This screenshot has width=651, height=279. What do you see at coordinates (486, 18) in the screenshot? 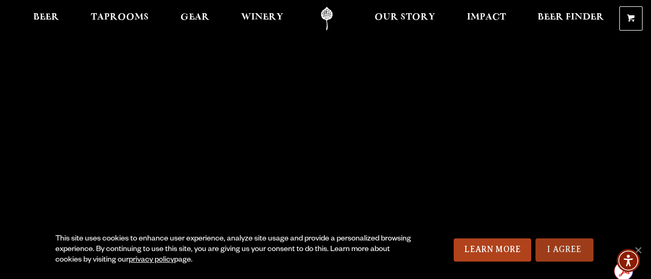
I see `a: Impact` at bounding box center [486, 18].